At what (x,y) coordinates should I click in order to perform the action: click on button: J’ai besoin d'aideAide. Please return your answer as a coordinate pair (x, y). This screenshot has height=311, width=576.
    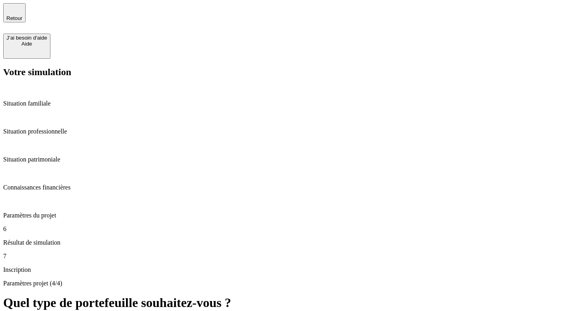
    Looking at the image, I should click on (27, 46).